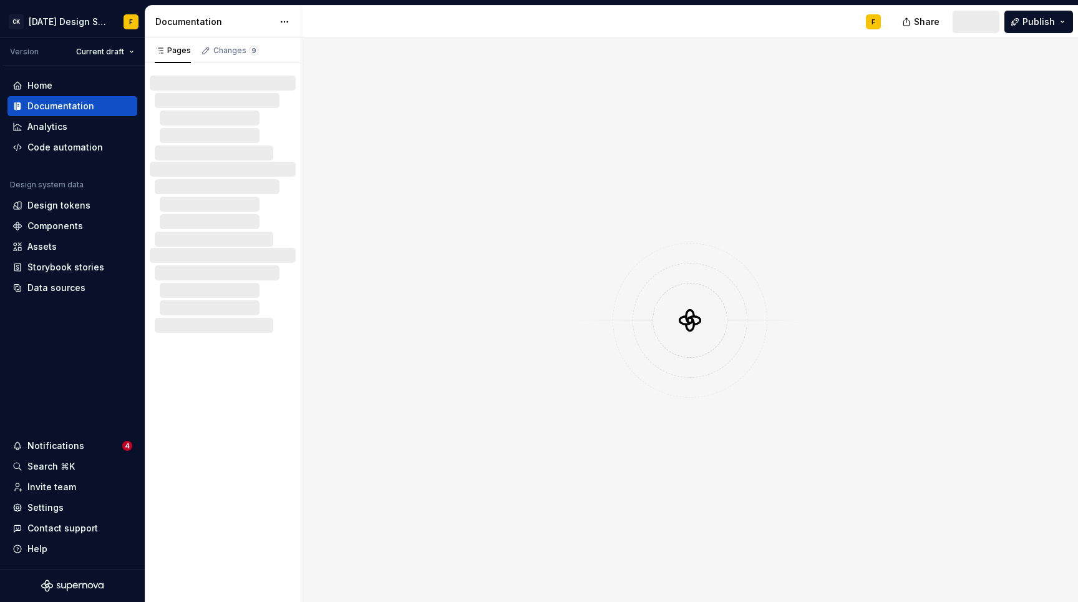  Describe the element at coordinates (236, 51) in the screenshot. I see `div: Changes` at that location.